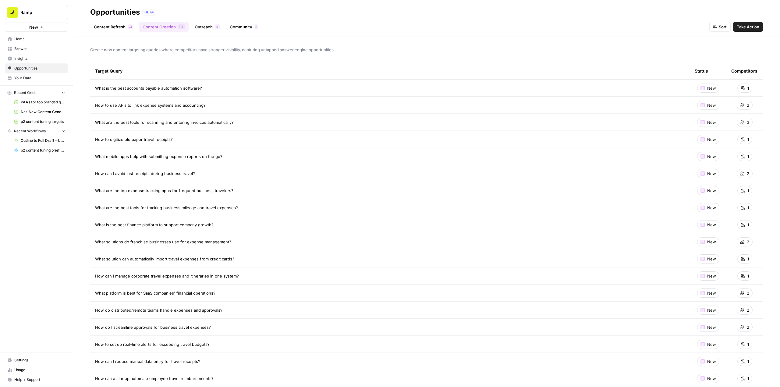 Image resolution: width=780 pixels, height=387 pixels. I want to click on span: How can a startup automate employee travel reimbursements?, so click(154, 378).